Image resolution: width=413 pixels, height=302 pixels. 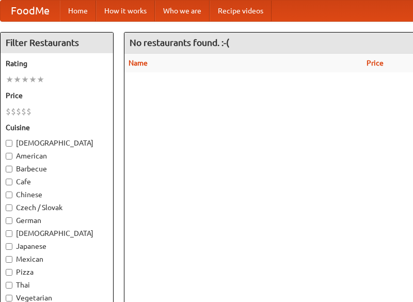 What do you see at coordinates (57, 220) in the screenshot?
I see `label: German` at bounding box center [57, 220].